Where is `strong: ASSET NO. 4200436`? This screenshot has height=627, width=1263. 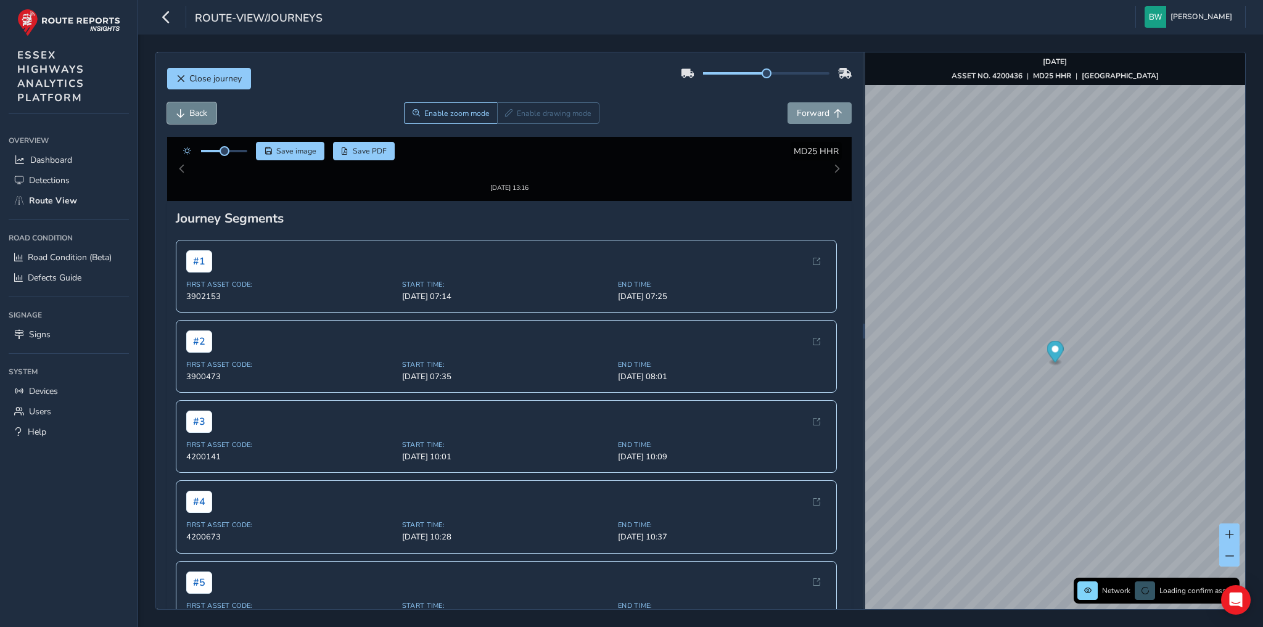 strong: ASSET NO. 4200436 is located at coordinates (987, 76).